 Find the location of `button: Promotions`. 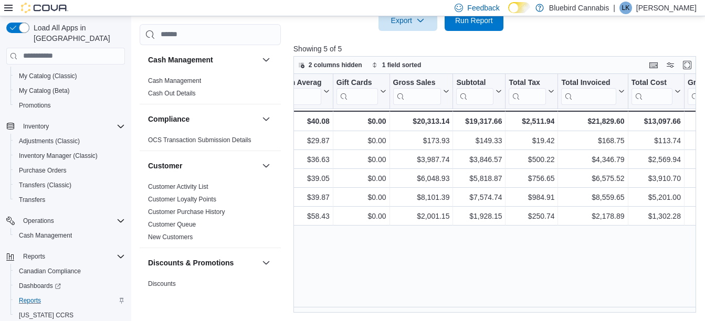

button: Promotions is located at coordinates (70, 105).